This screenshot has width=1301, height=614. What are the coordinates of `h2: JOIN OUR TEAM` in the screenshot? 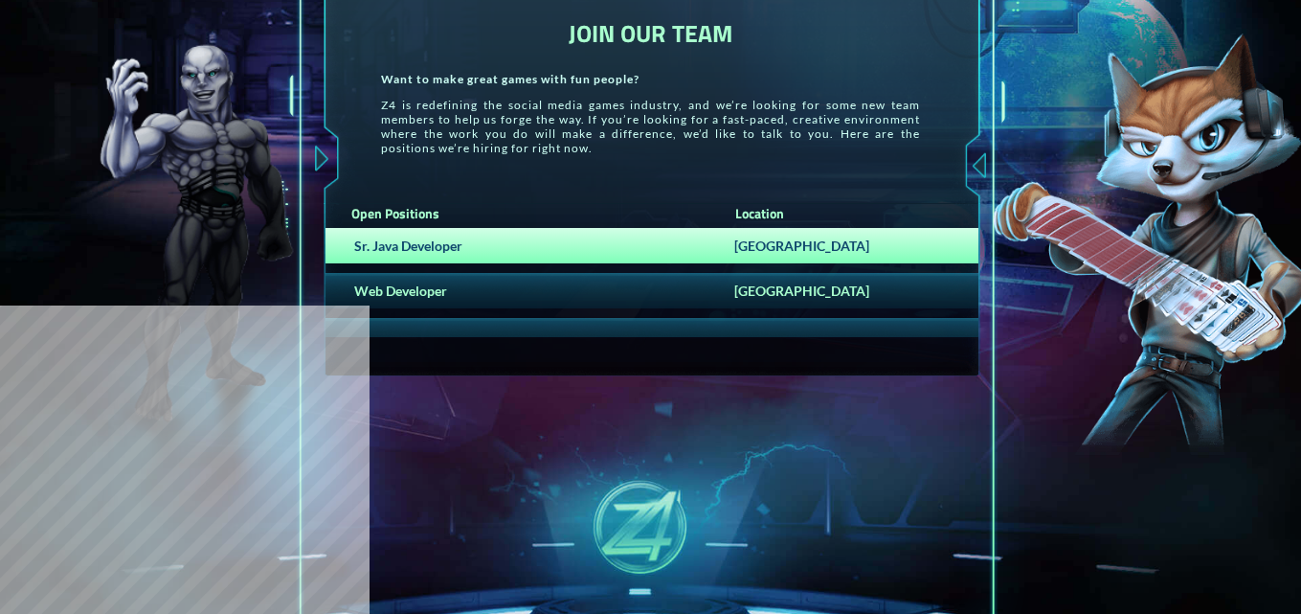 It's located at (650, 34).